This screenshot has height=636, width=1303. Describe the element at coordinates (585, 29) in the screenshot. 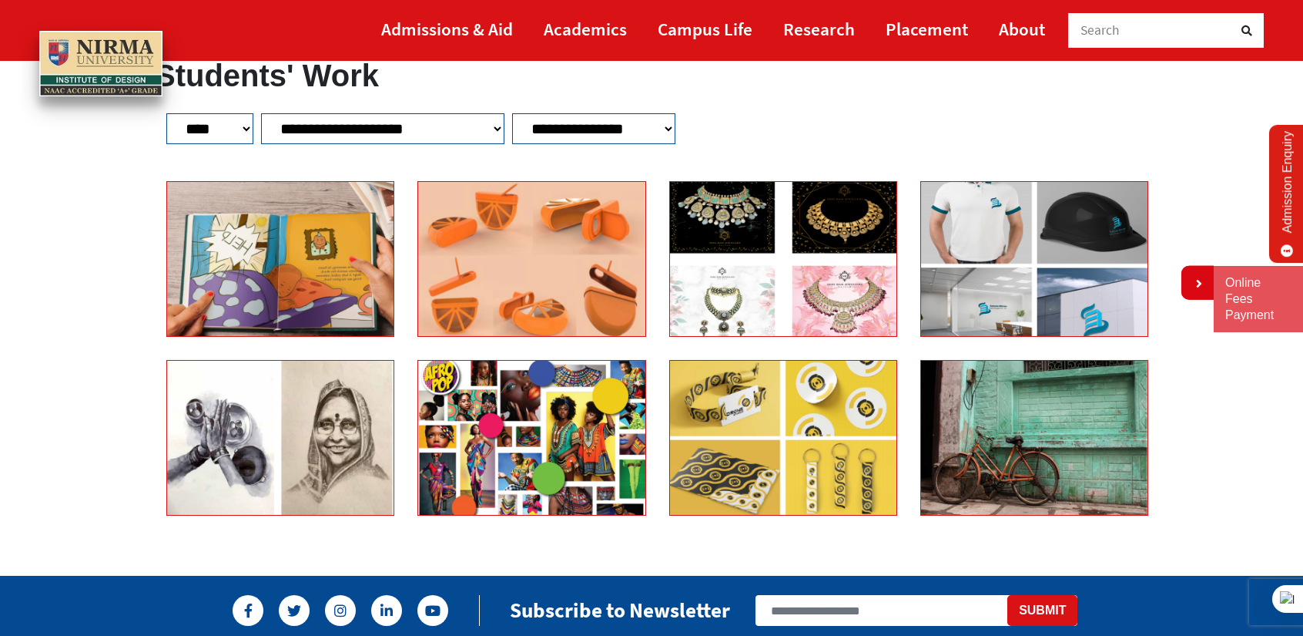

I see `a: Academics` at that location.